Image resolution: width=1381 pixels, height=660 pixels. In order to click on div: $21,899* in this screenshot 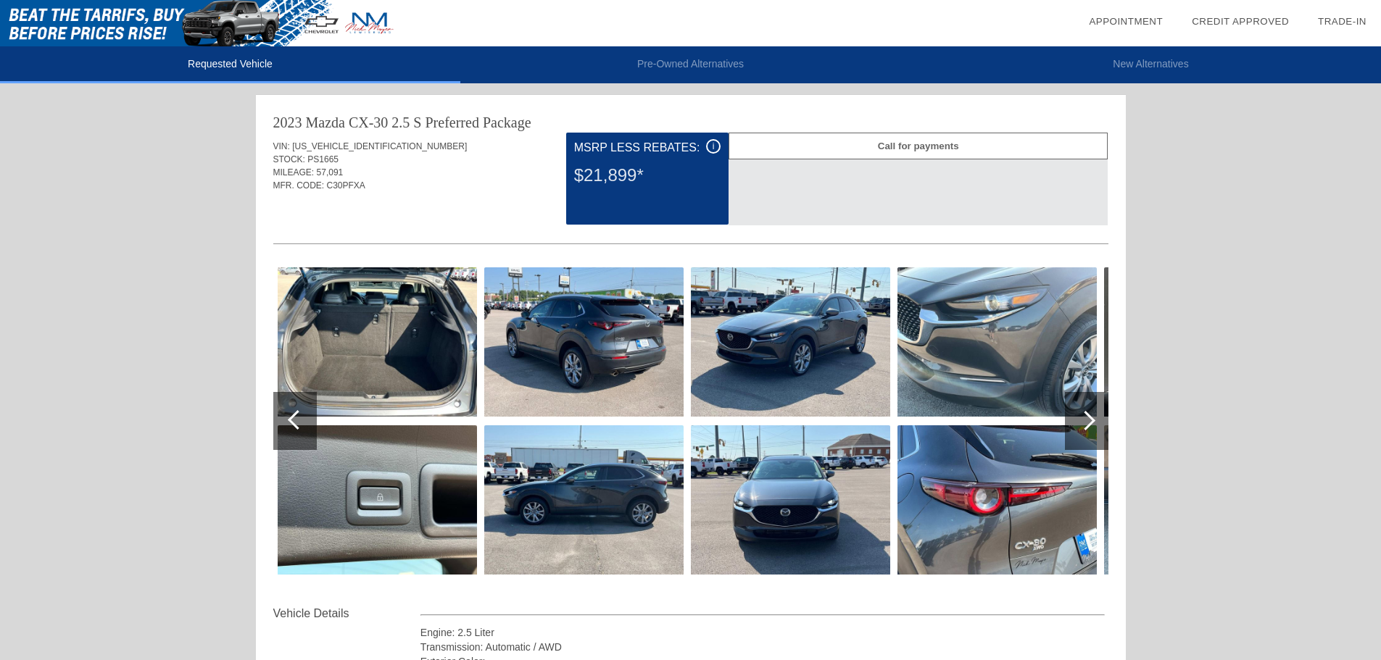, I will do `click(647, 175)`.